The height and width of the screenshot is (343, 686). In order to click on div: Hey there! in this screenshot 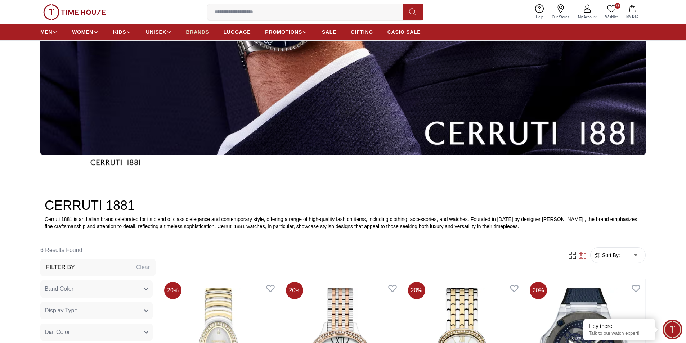, I will do `click(619, 326)`.